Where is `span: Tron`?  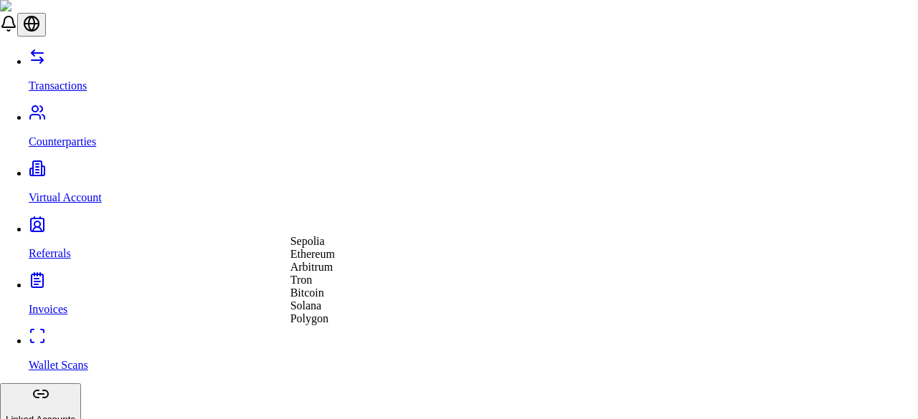 span: Tron is located at coordinates (301, 280).